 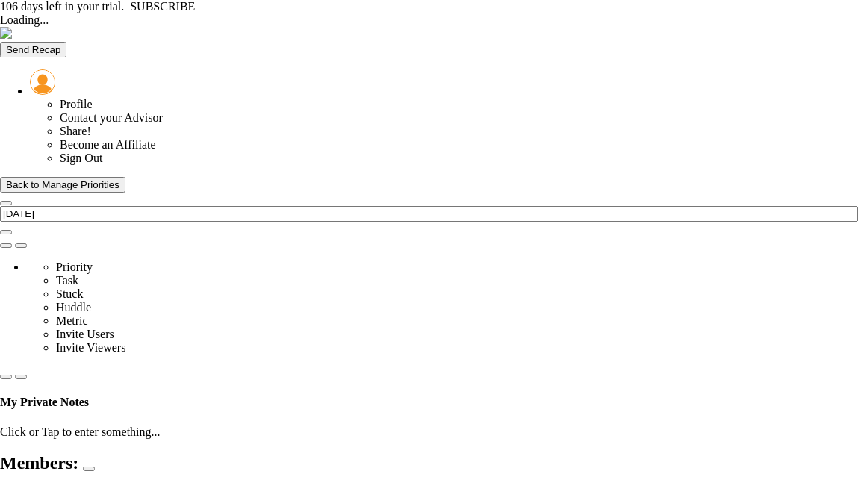 What do you see at coordinates (111, 117) in the screenshot?
I see `span: Contact your Advisor` at bounding box center [111, 117].